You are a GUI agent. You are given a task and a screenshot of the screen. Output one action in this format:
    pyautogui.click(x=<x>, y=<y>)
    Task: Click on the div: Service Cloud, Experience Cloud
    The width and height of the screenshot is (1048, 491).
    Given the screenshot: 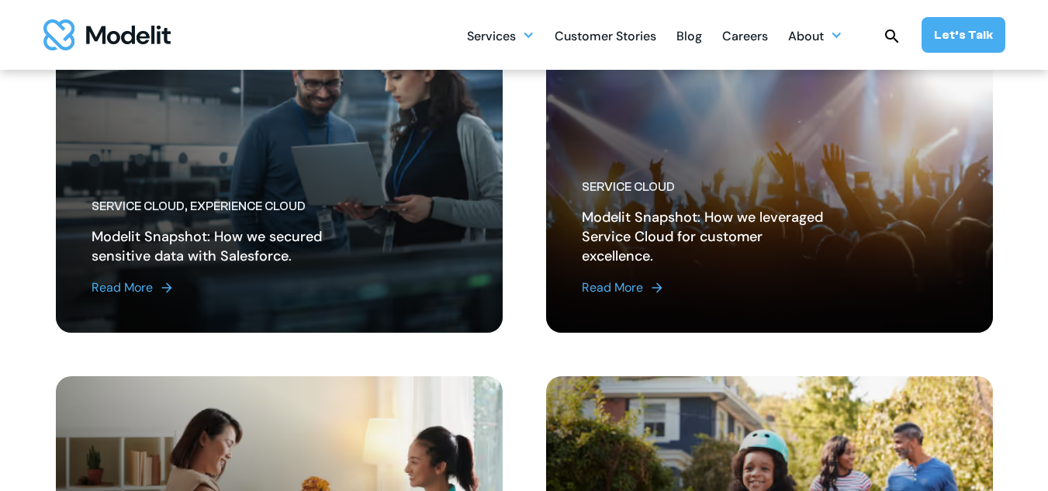 What is the action you would take?
    pyautogui.click(x=216, y=206)
    